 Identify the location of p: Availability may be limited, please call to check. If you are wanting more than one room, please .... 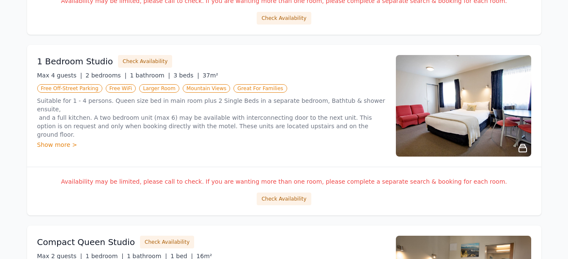
(284, 181).